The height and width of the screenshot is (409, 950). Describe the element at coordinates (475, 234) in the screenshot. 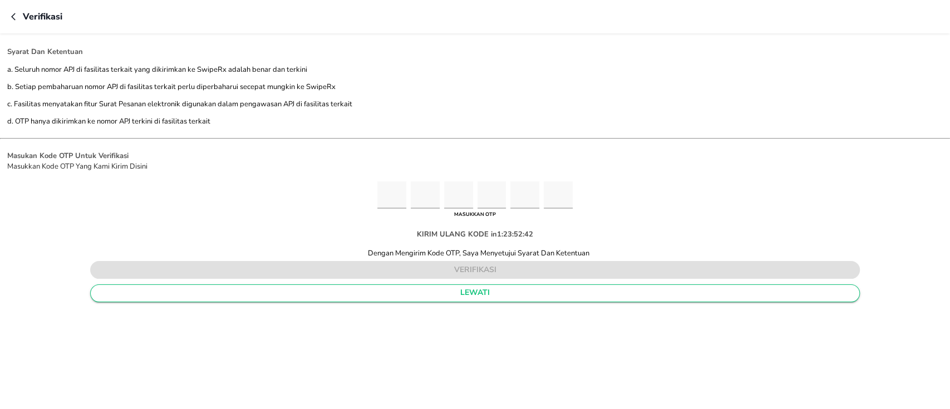

I see `div: KIRIM ULANG KODE in1:23:52:42` at that location.